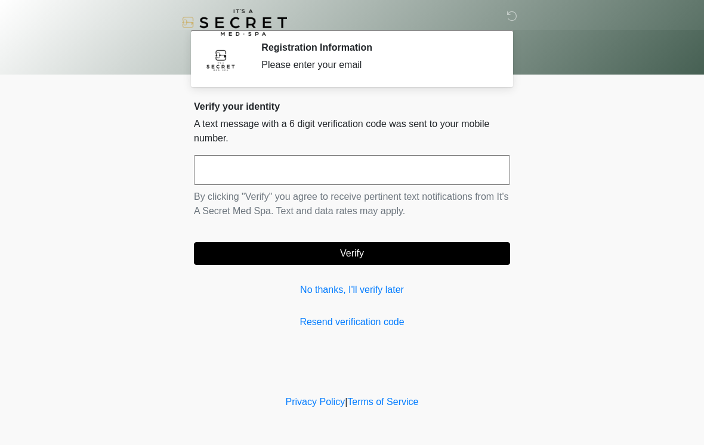 The height and width of the screenshot is (445, 704). Describe the element at coordinates (376, 65) in the screenshot. I see `div: Please enter your email` at that location.